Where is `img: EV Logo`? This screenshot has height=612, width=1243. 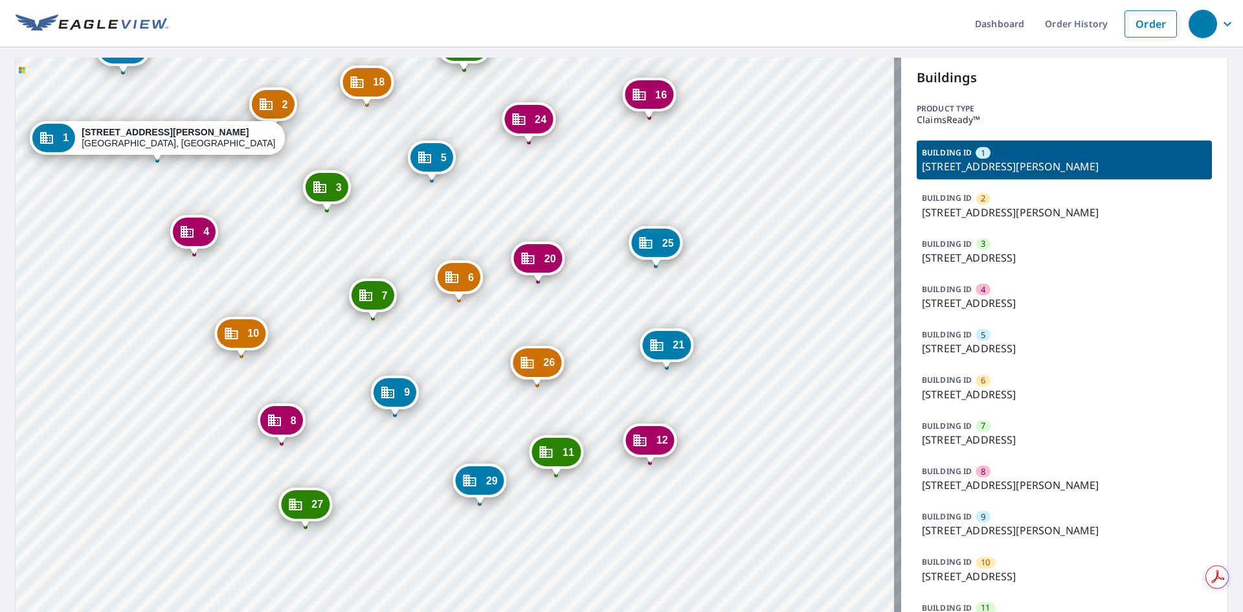
img: EV Logo is located at coordinates (92, 24).